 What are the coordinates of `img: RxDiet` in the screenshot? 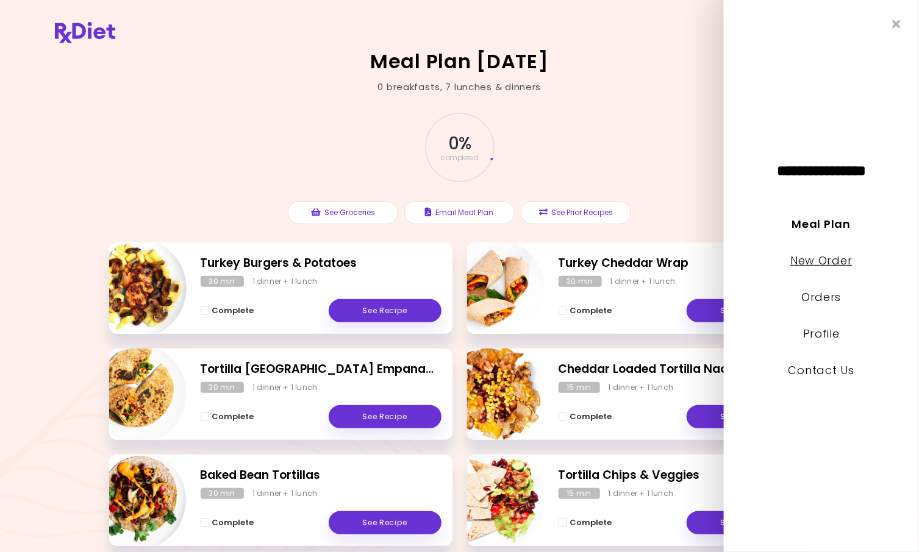 It's located at (85, 32).